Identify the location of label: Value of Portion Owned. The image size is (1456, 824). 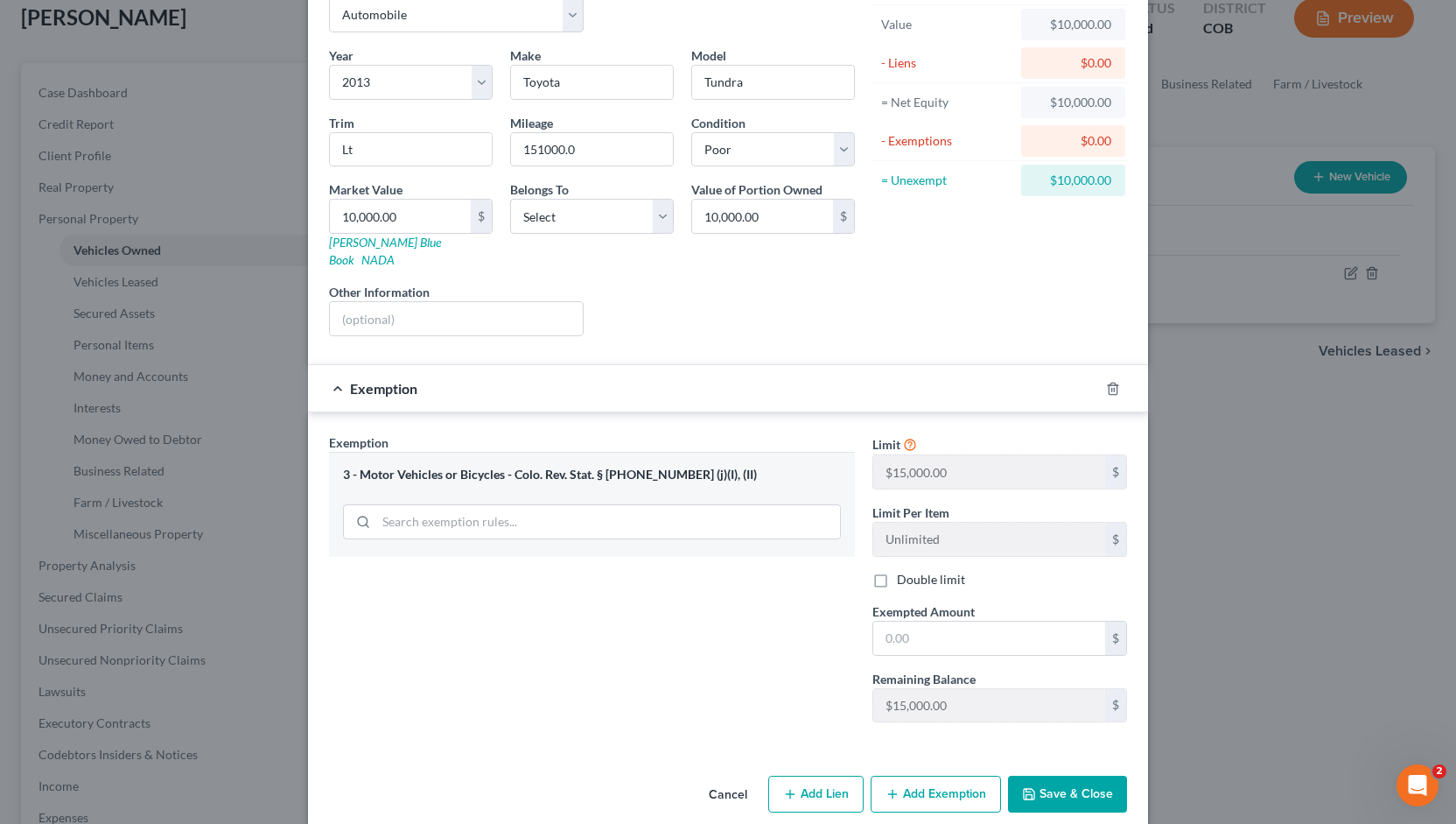
(757, 189).